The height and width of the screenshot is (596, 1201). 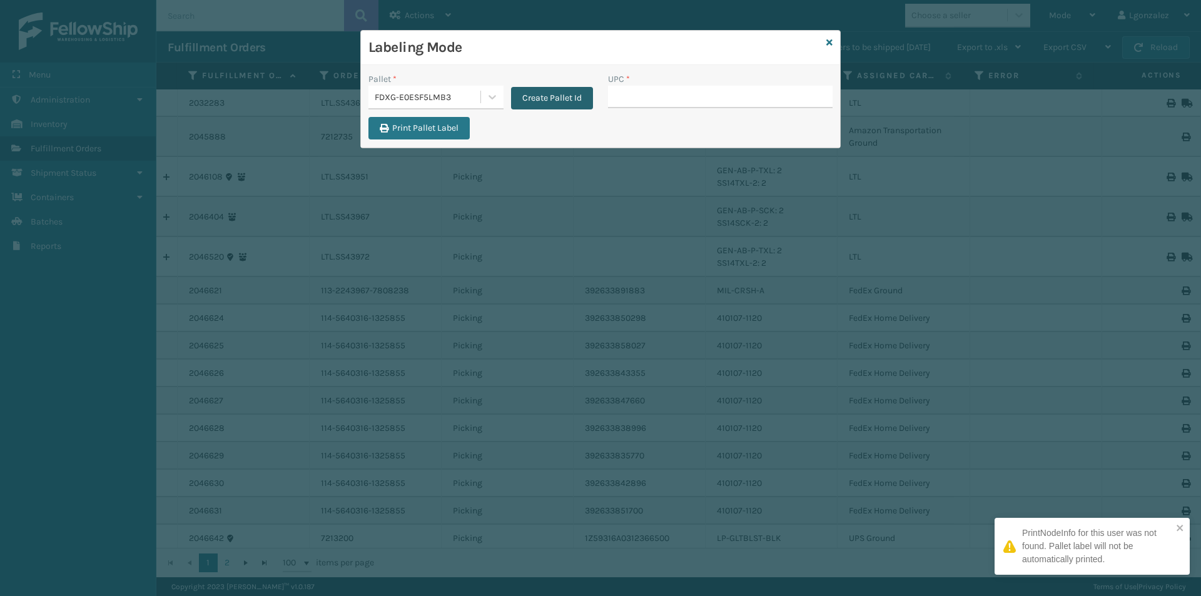 What do you see at coordinates (382, 79) in the screenshot?
I see `label: Pallet` at bounding box center [382, 79].